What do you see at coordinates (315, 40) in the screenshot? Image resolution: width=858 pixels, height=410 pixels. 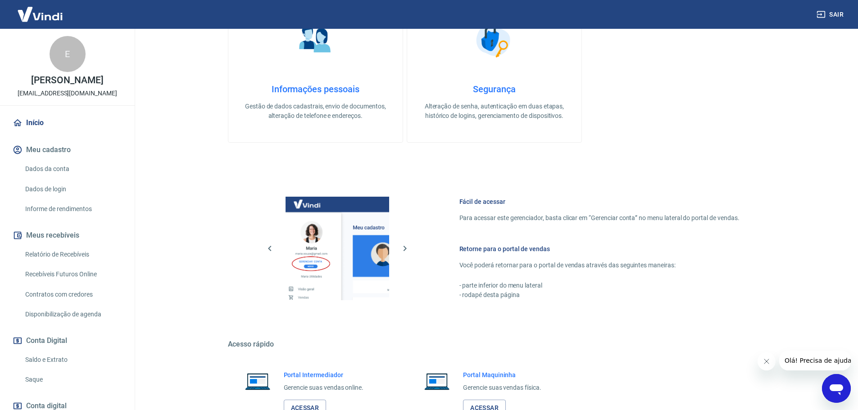 I see `img: Informações pessoais` at bounding box center [315, 40].